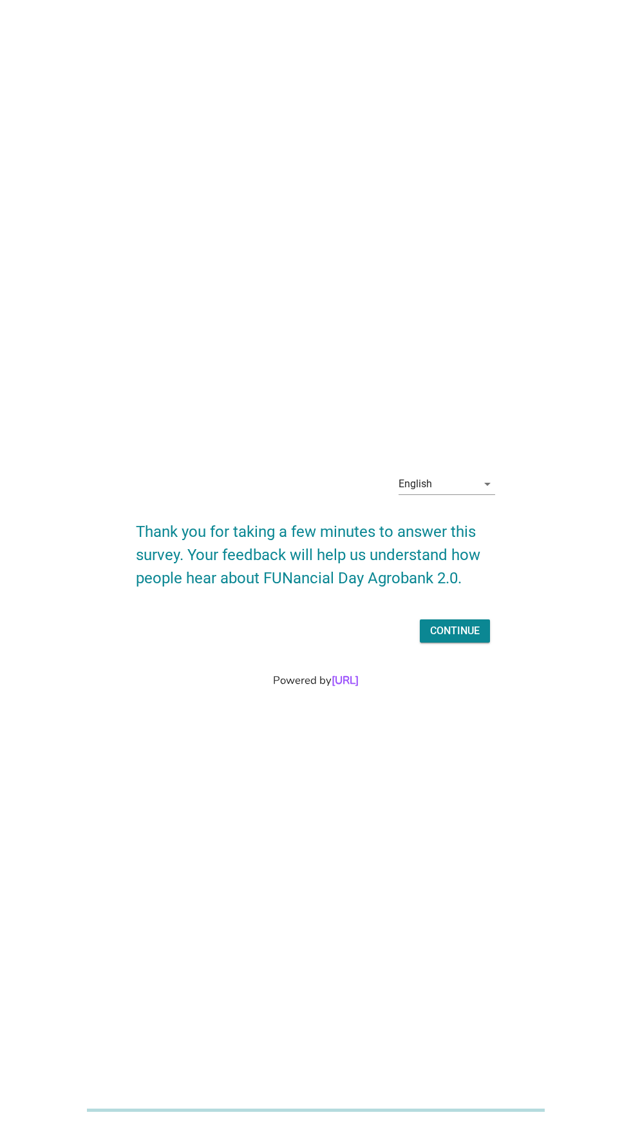 The width and height of the screenshot is (631, 1126). I want to click on h2: Thank you for taking a few minutes to answer this survey. Your feedback will help us understand h..., so click(315, 548).